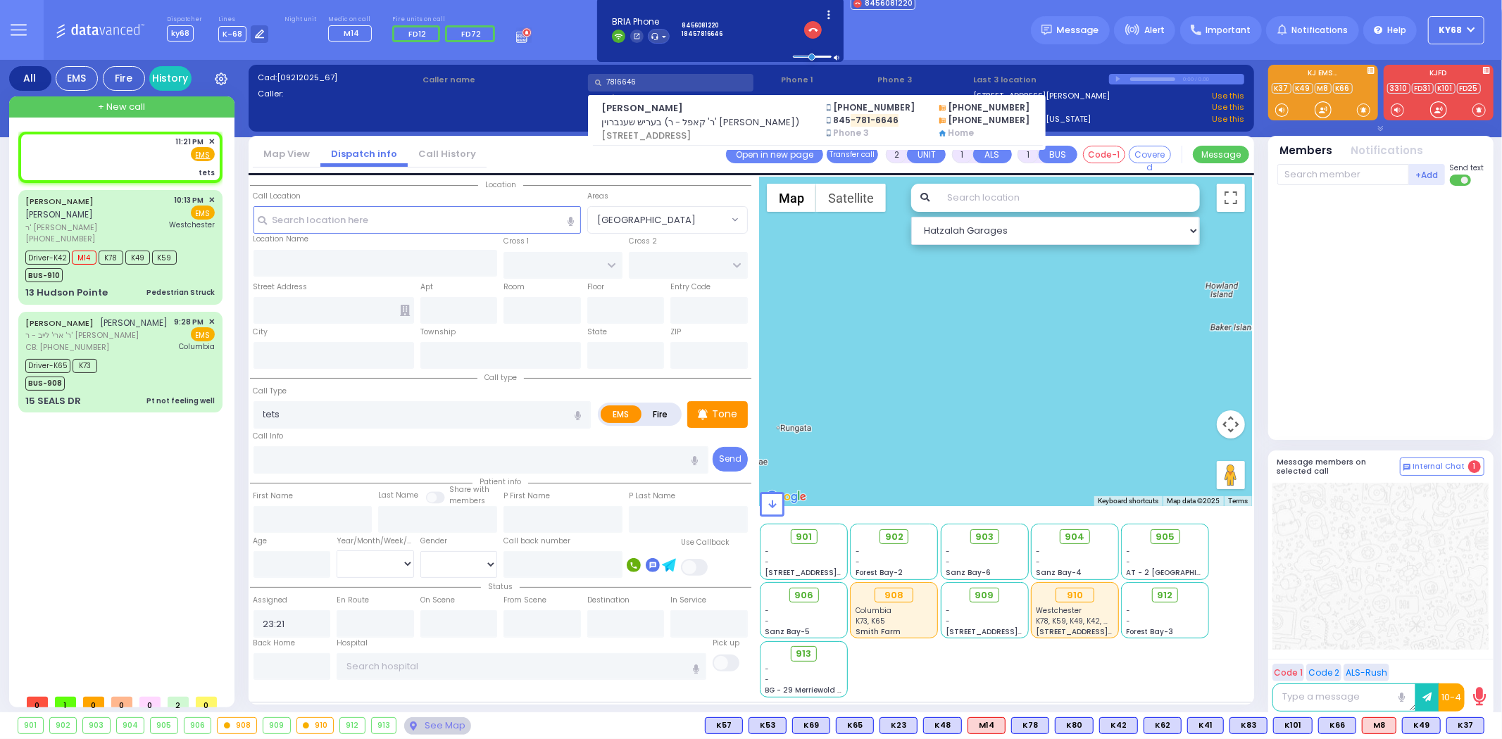  I want to click on span: 8456081220, so click(737, 26).